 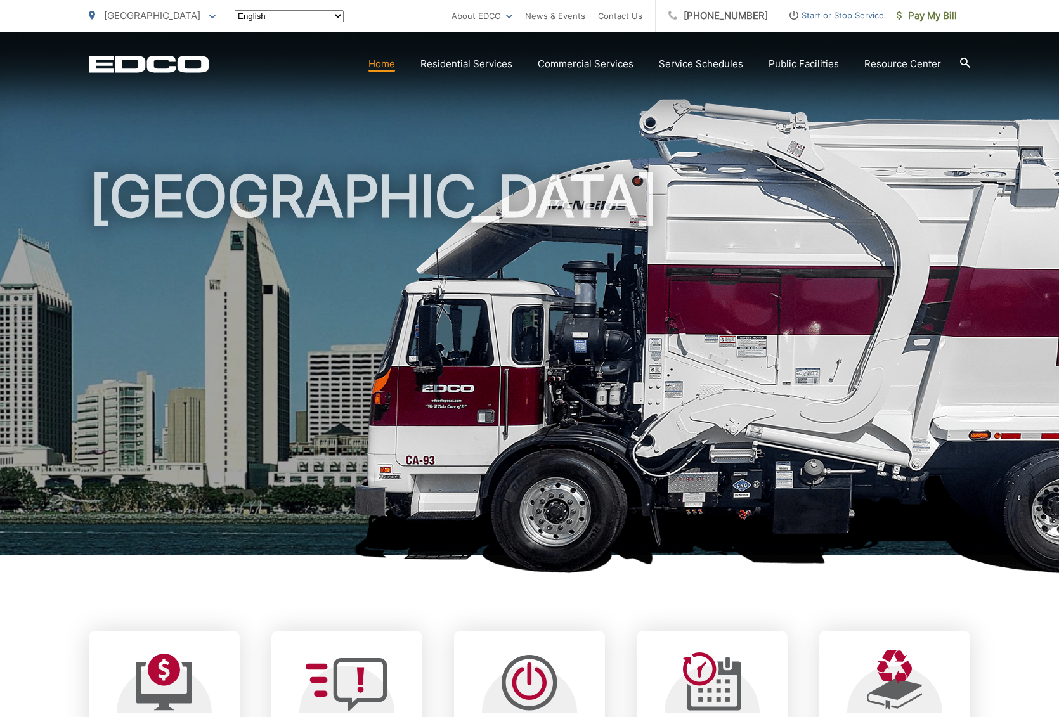 What do you see at coordinates (466, 64) in the screenshot?
I see `a: Residential Services` at bounding box center [466, 64].